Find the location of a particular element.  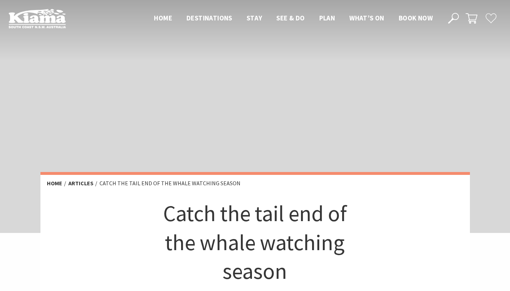

nav: Main Menu is located at coordinates (293, 18).